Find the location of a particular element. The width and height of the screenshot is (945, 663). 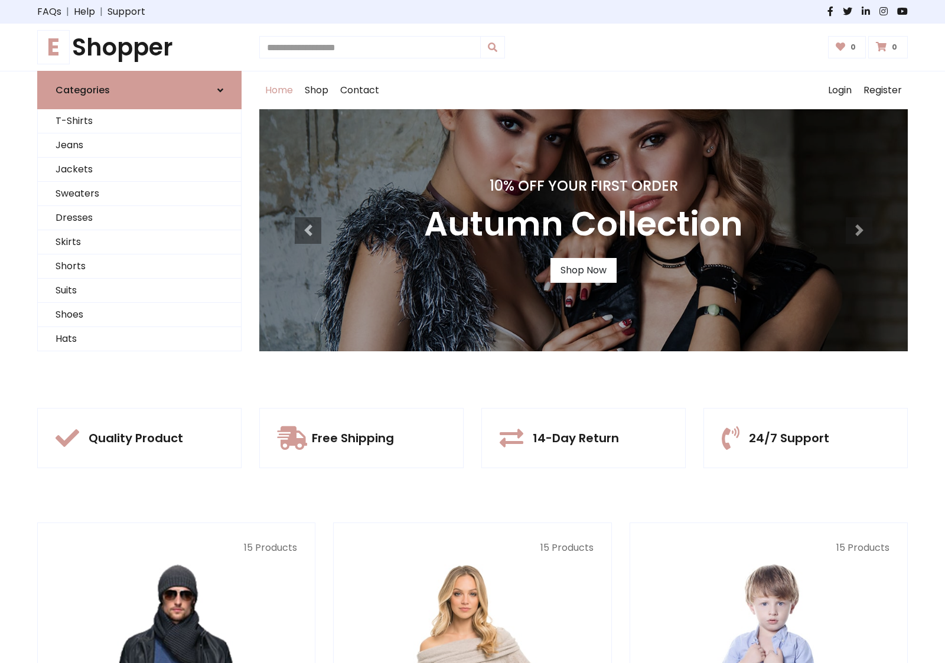

h5: Free Shipping is located at coordinates (352, 438).